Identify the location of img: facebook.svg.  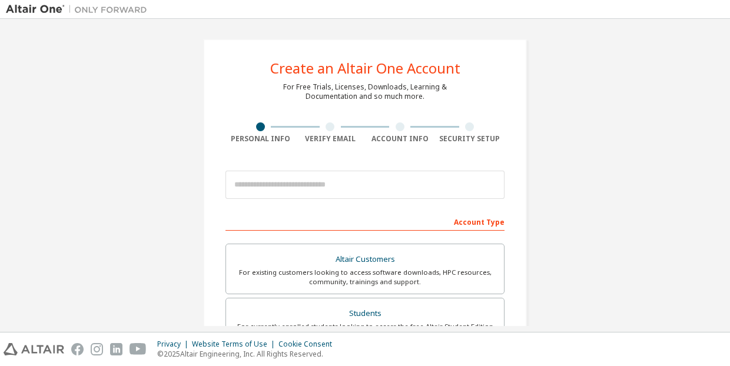
(77, 349).